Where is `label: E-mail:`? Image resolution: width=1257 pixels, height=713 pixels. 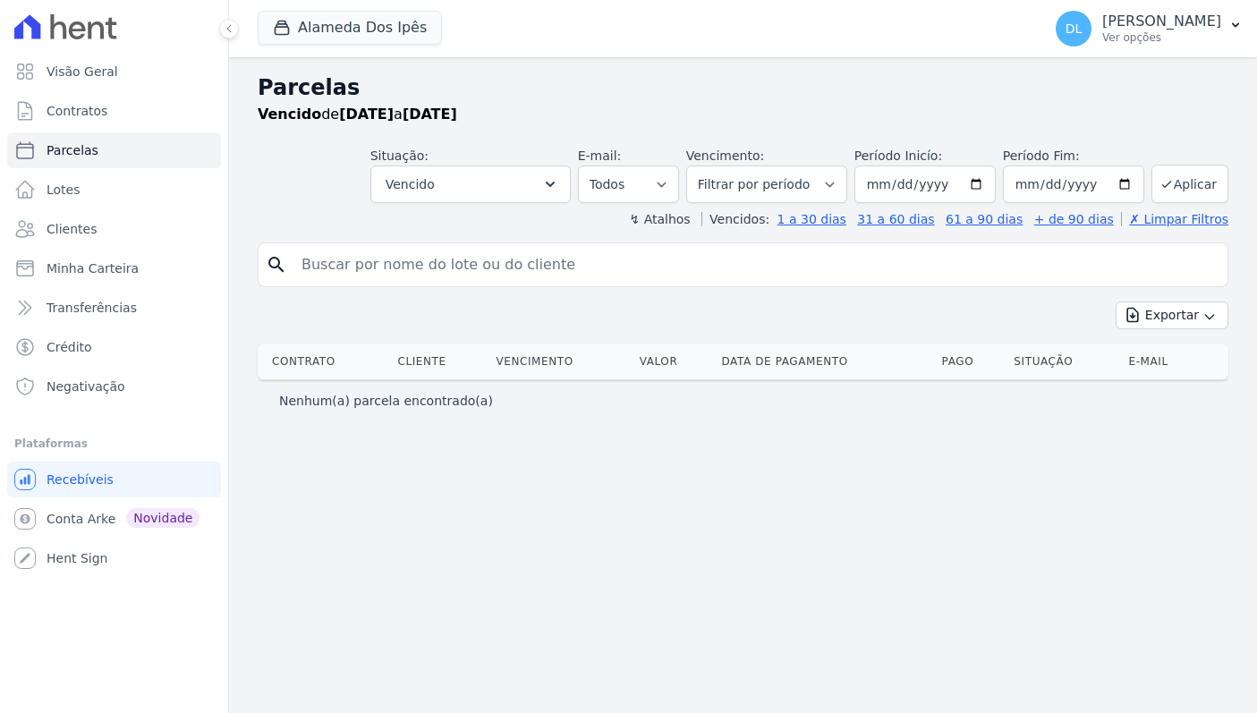
label: E-mail: is located at coordinates (600, 156).